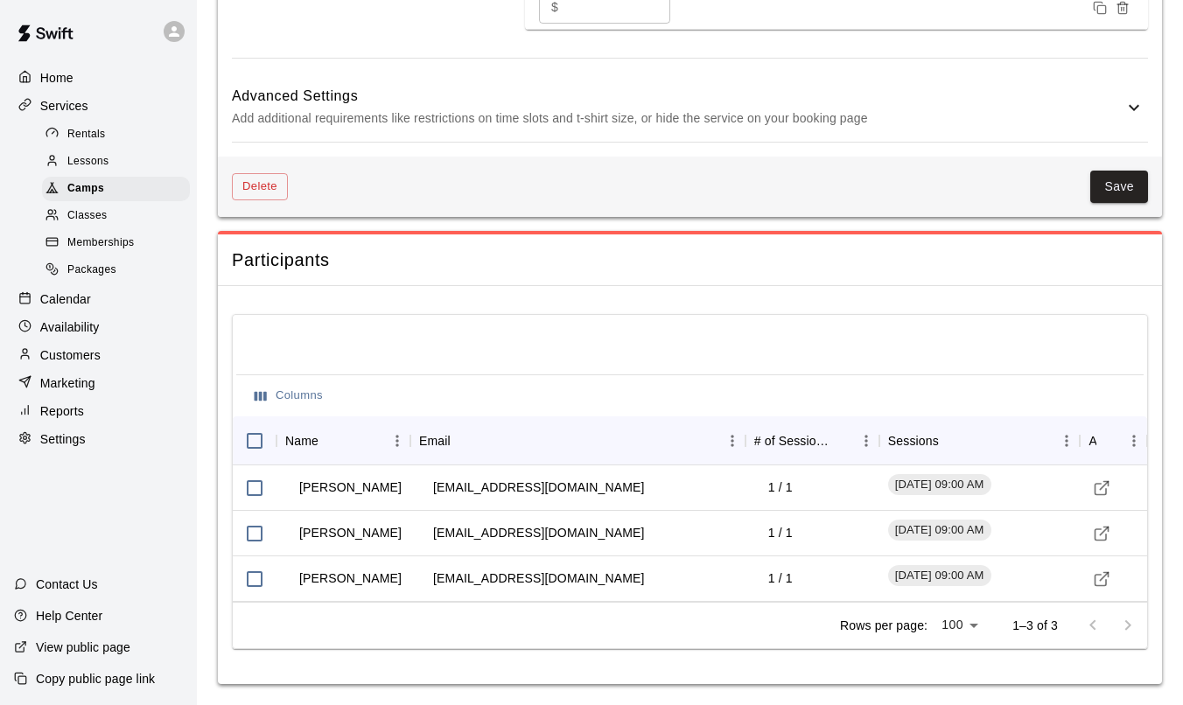 The width and height of the screenshot is (1183, 705). What do you see at coordinates (98, 78) in the screenshot?
I see `div: Home` at bounding box center [98, 78].